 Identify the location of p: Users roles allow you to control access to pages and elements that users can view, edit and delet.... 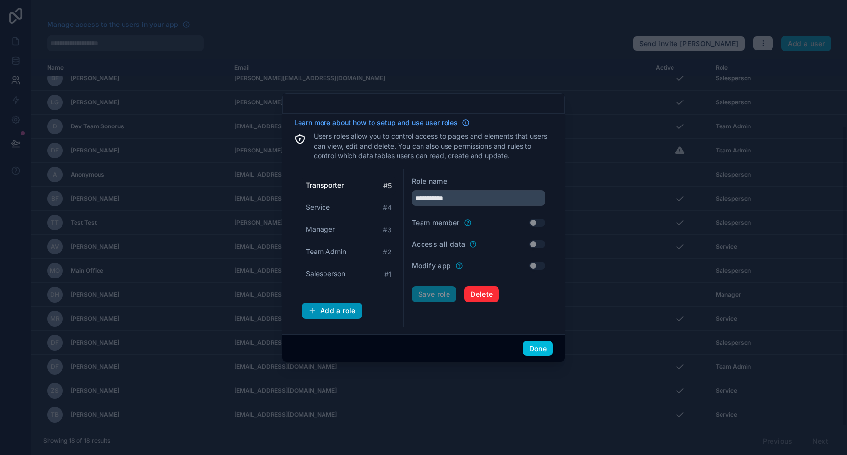
(433, 146).